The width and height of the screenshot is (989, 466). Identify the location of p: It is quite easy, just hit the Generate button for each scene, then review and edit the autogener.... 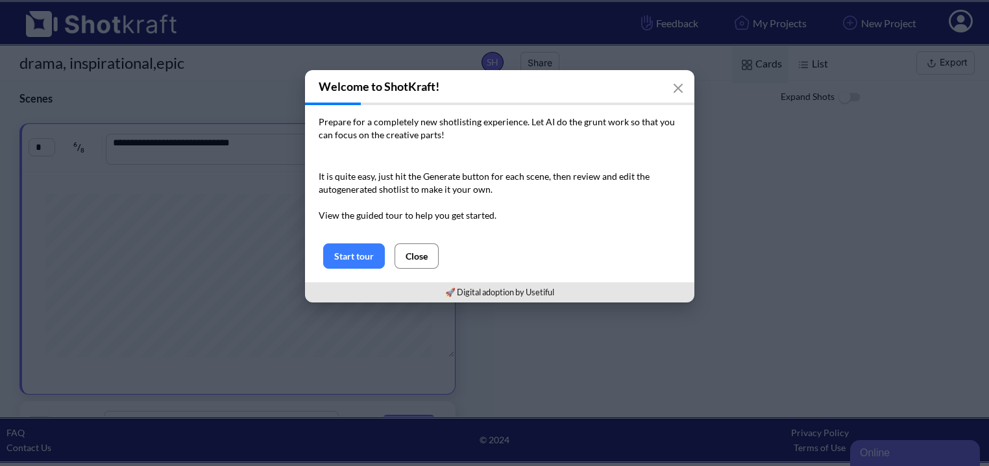
(500, 196).